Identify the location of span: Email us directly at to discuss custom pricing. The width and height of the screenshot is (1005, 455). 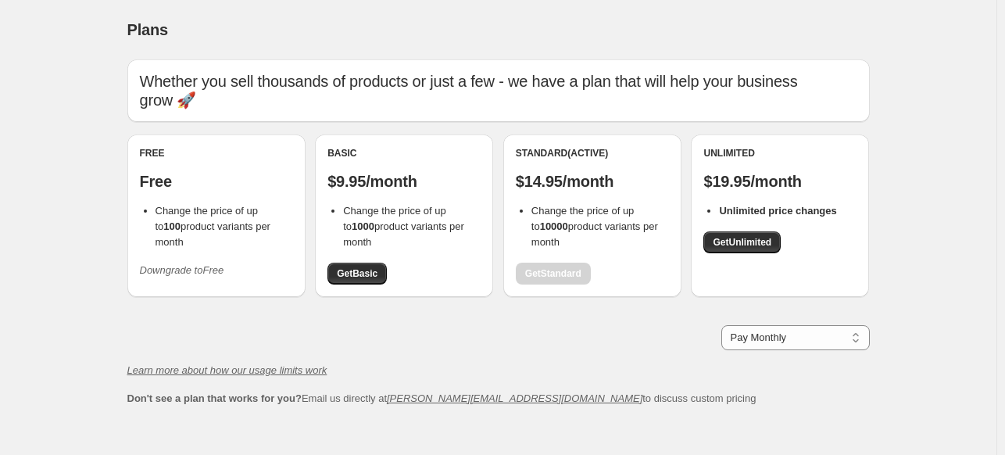
(441, 398).